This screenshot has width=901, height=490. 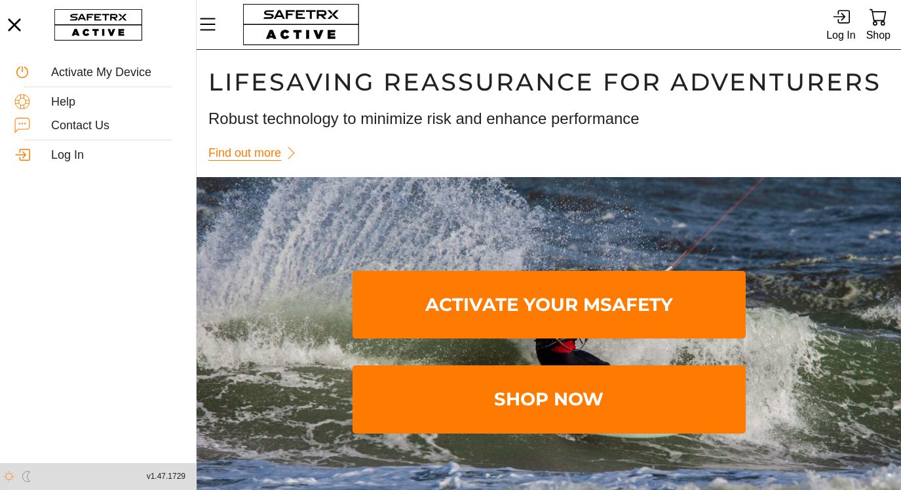 I want to click on span: v1.47.1729, so click(x=166, y=476).